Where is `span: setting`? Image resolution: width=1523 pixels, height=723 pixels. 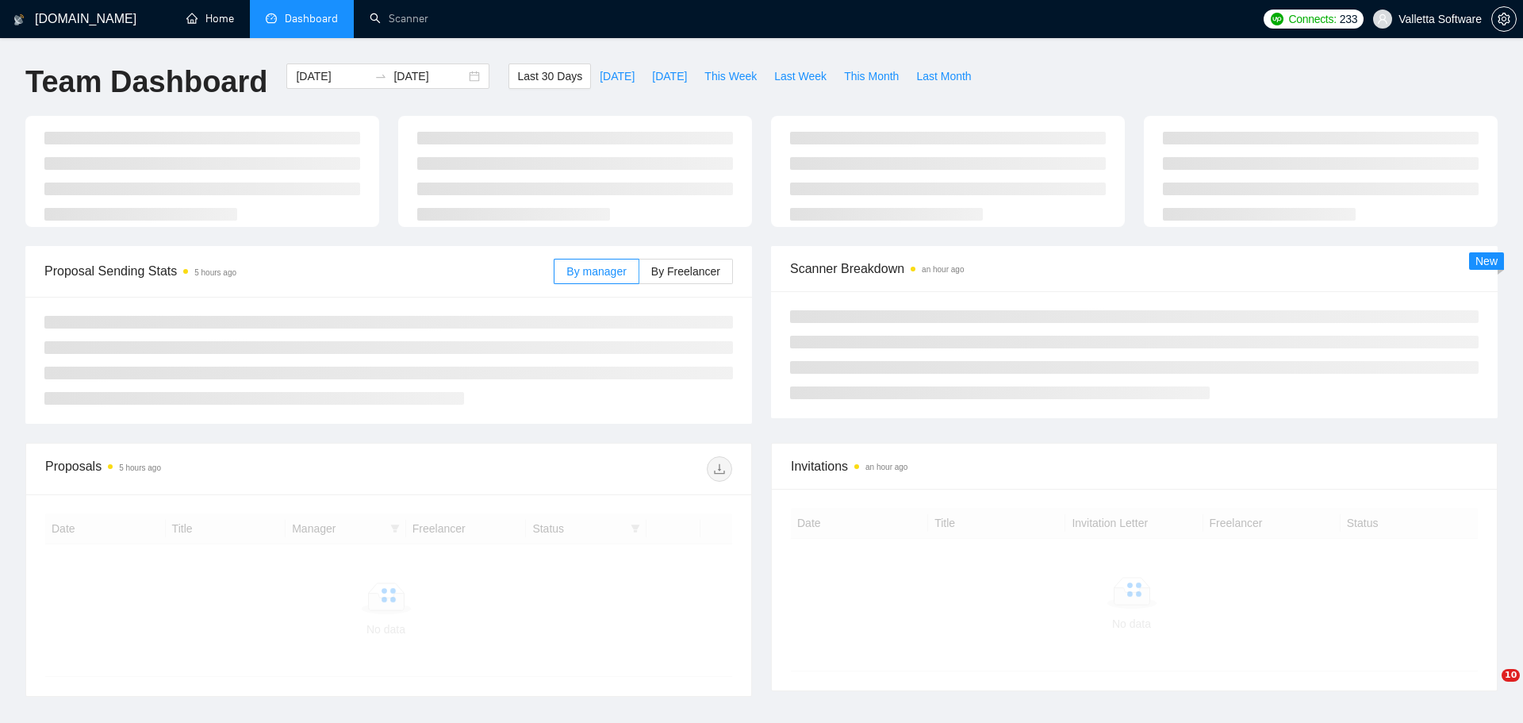
span: setting is located at coordinates (1504, 19).